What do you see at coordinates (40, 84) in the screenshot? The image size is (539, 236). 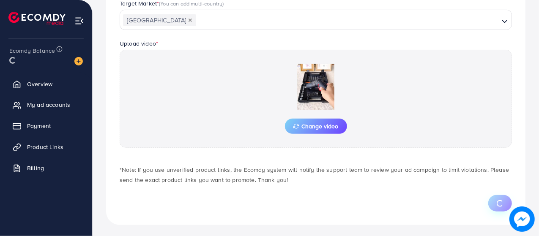 I see `span: Overview` at bounding box center [40, 84].